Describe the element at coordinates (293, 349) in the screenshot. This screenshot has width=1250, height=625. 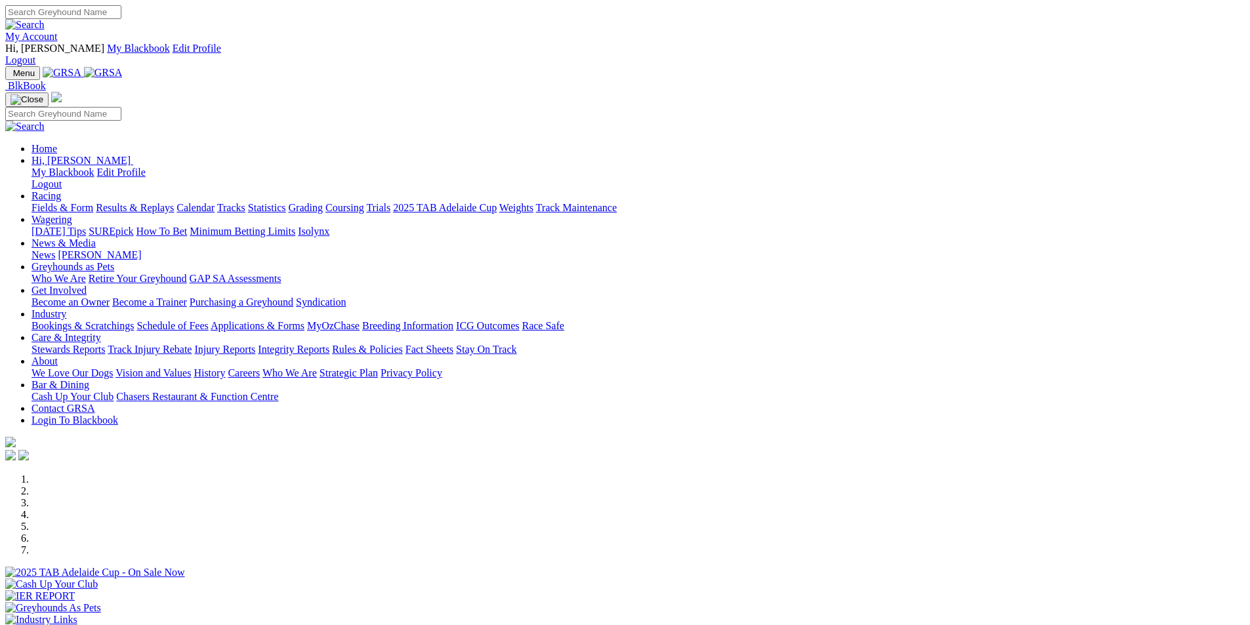
I see `a: Integrity Reports` at that location.